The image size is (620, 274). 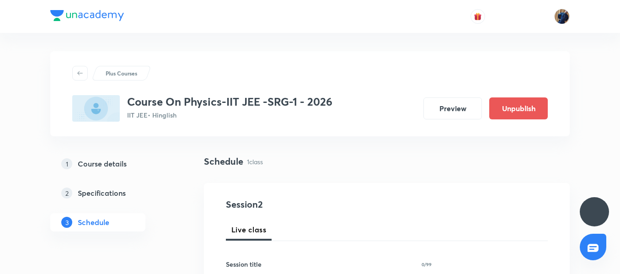 What do you see at coordinates (96, 108) in the screenshot?
I see `img: CECF0A6C-7E54-4C30-8958-5B3A6C9CC23C_plus.png` at bounding box center [96, 108].